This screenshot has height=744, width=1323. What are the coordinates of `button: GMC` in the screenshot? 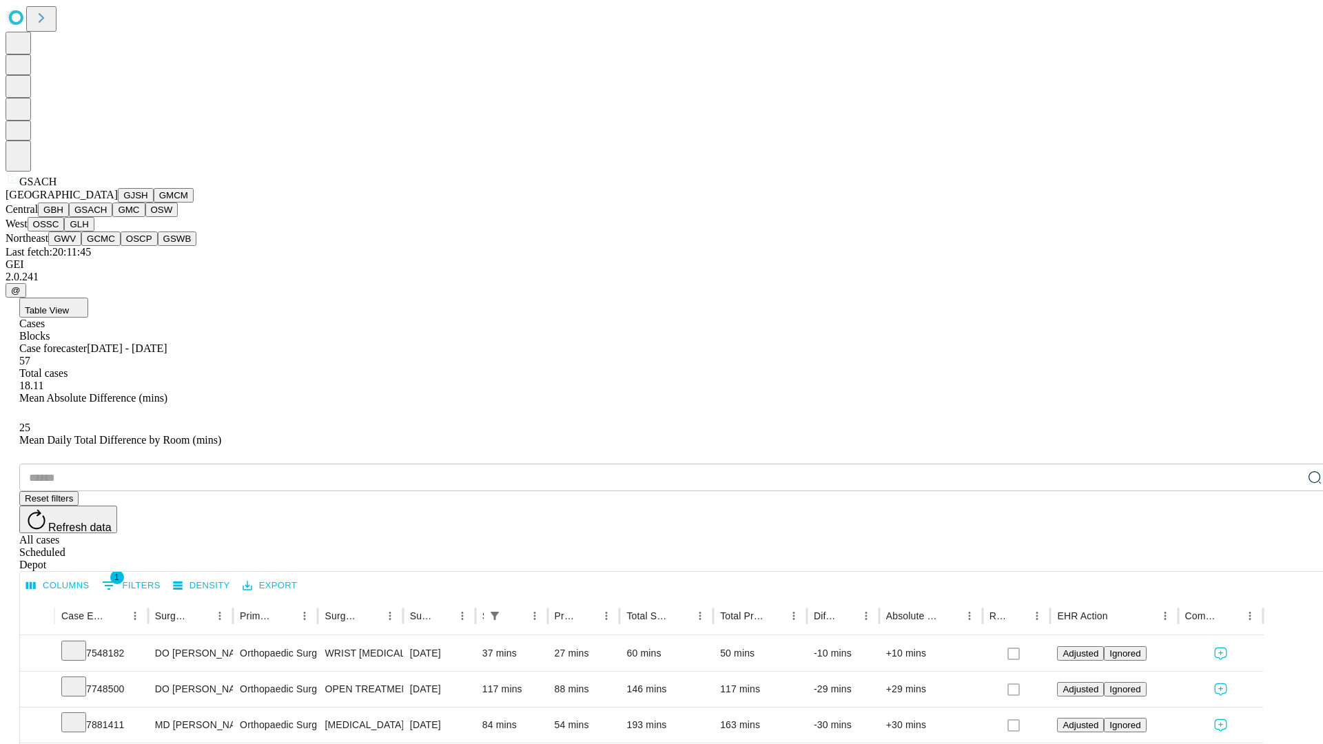 It's located at (128, 209).